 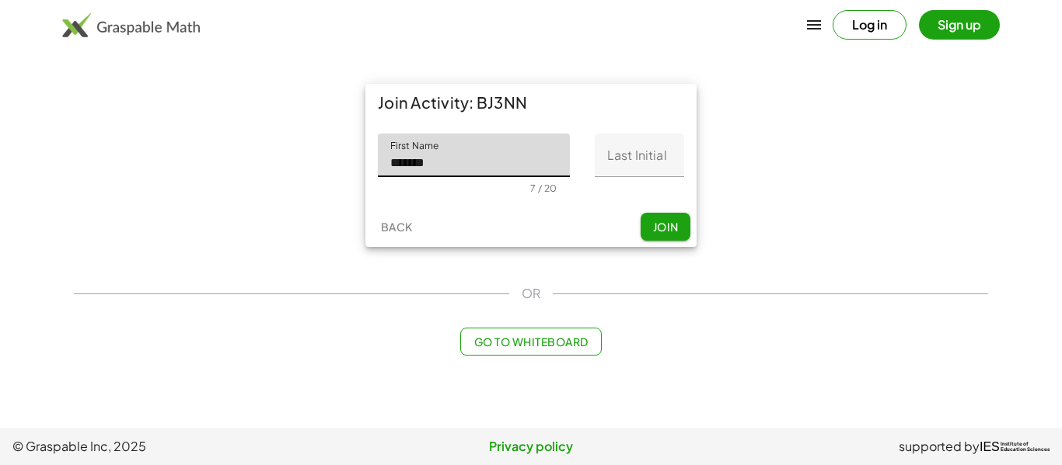 I want to click on span: Institute of Education Sciences, so click(x=1024, y=448).